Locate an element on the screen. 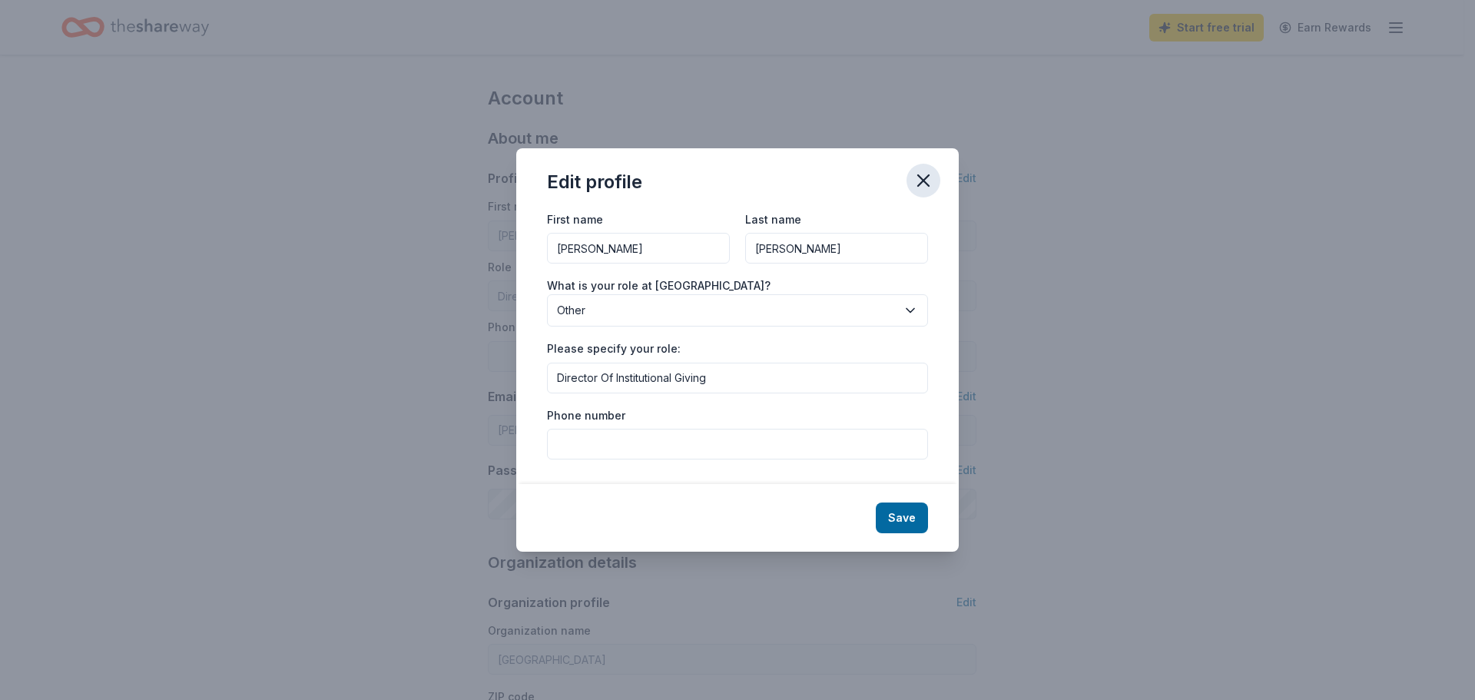 The width and height of the screenshot is (1475, 700). button: Other is located at coordinates (737, 310).